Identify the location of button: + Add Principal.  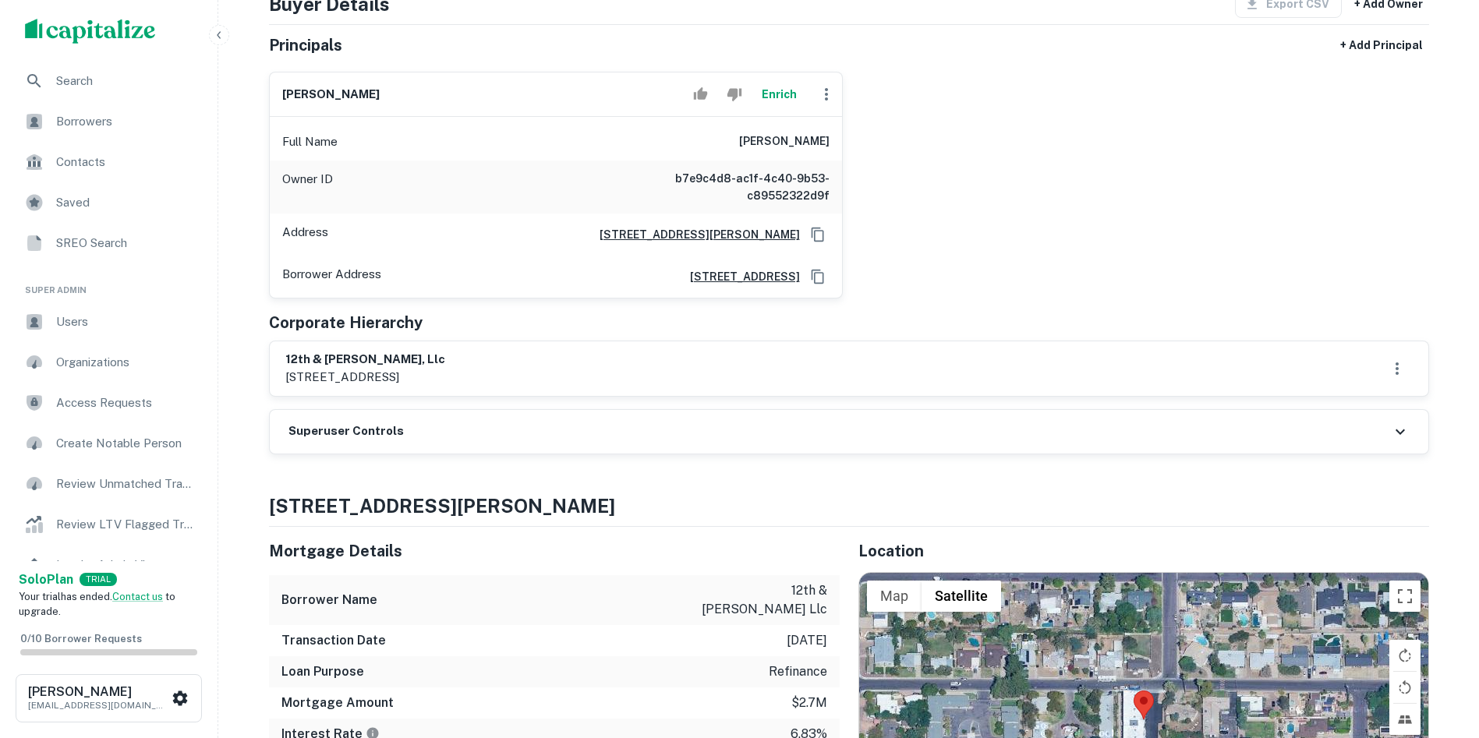
(1381, 45).